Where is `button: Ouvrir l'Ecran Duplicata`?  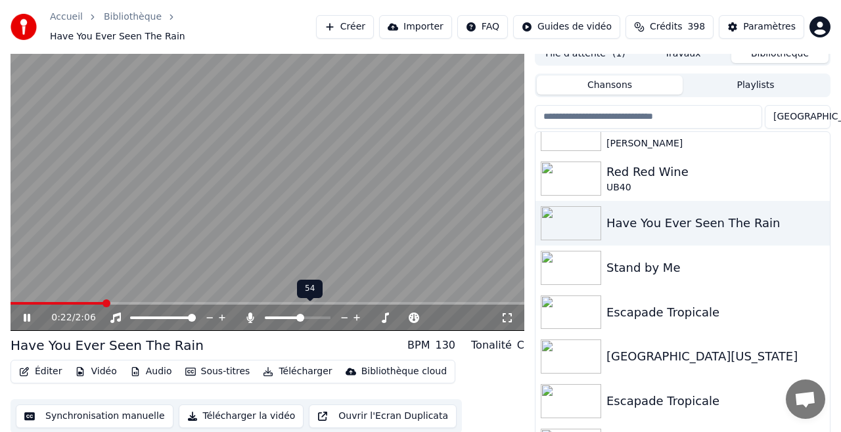
button: Ouvrir l'Ecran Duplicata is located at coordinates (382, 416).